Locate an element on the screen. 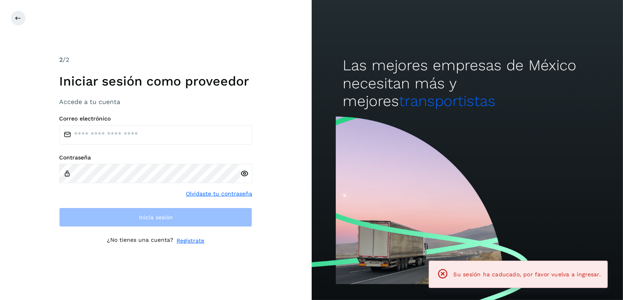 Image resolution: width=623 pixels, height=300 pixels. div: /2 is located at coordinates (156, 60).